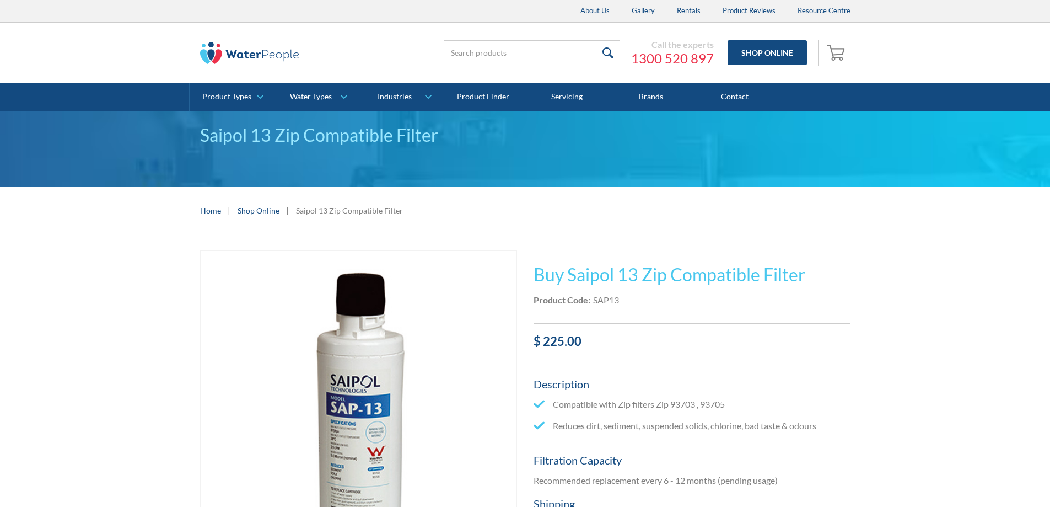 Image resolution: width=1050 pixels, height=507 pixels. Describe the element at coordinates (532, 52) in the screenshot. I see `input: Search products` at that location.